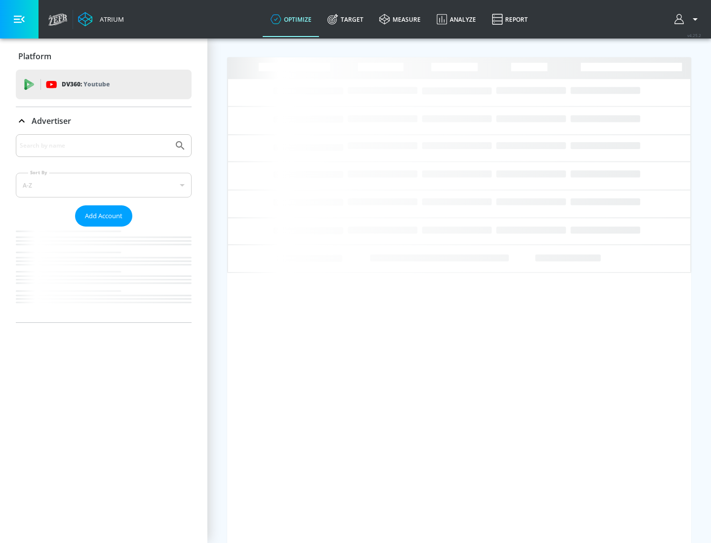  Describe the element at coordinates (694, 35) in the screenshot. I see `span: v 4.25.2` at that location.